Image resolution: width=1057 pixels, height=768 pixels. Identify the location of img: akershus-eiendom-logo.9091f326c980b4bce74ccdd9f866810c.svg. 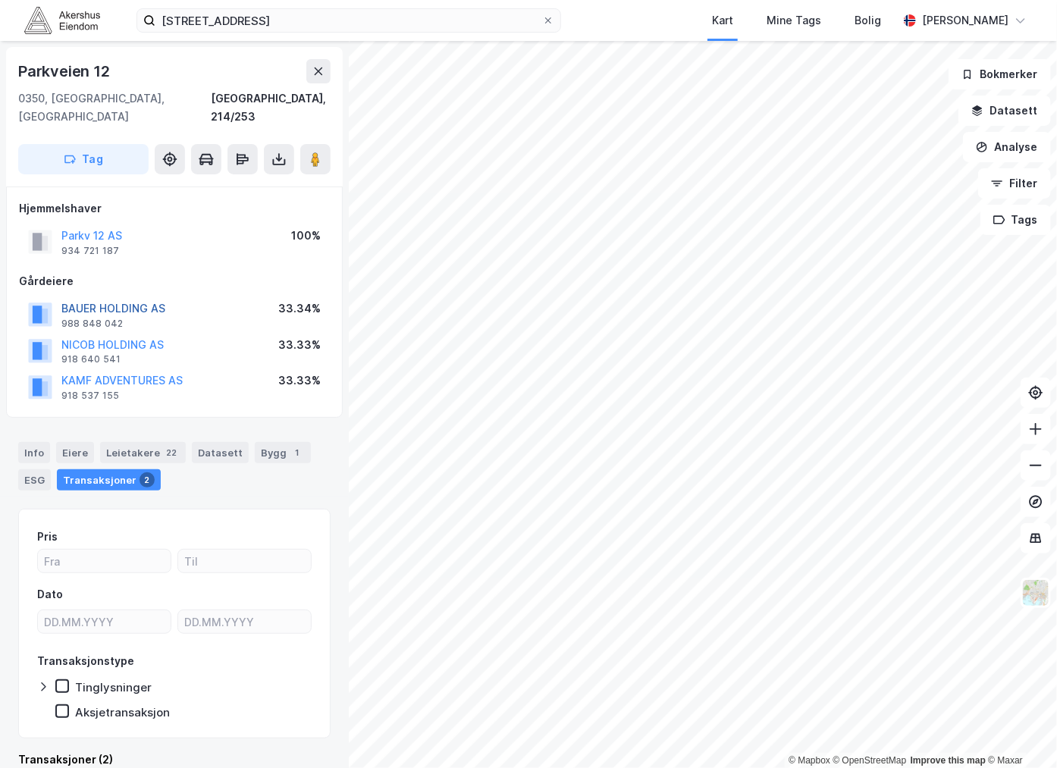
(62, 20).